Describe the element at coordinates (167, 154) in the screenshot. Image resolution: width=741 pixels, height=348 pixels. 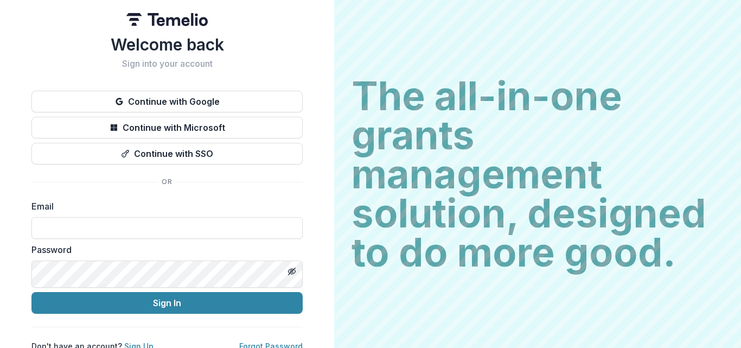
I see `button: Continue with SSO` at that location.